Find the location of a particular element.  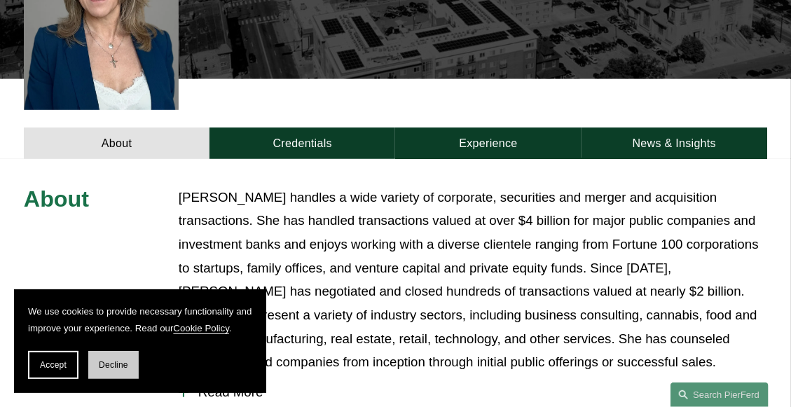

button: Decline is located at coordinates (113, 365).